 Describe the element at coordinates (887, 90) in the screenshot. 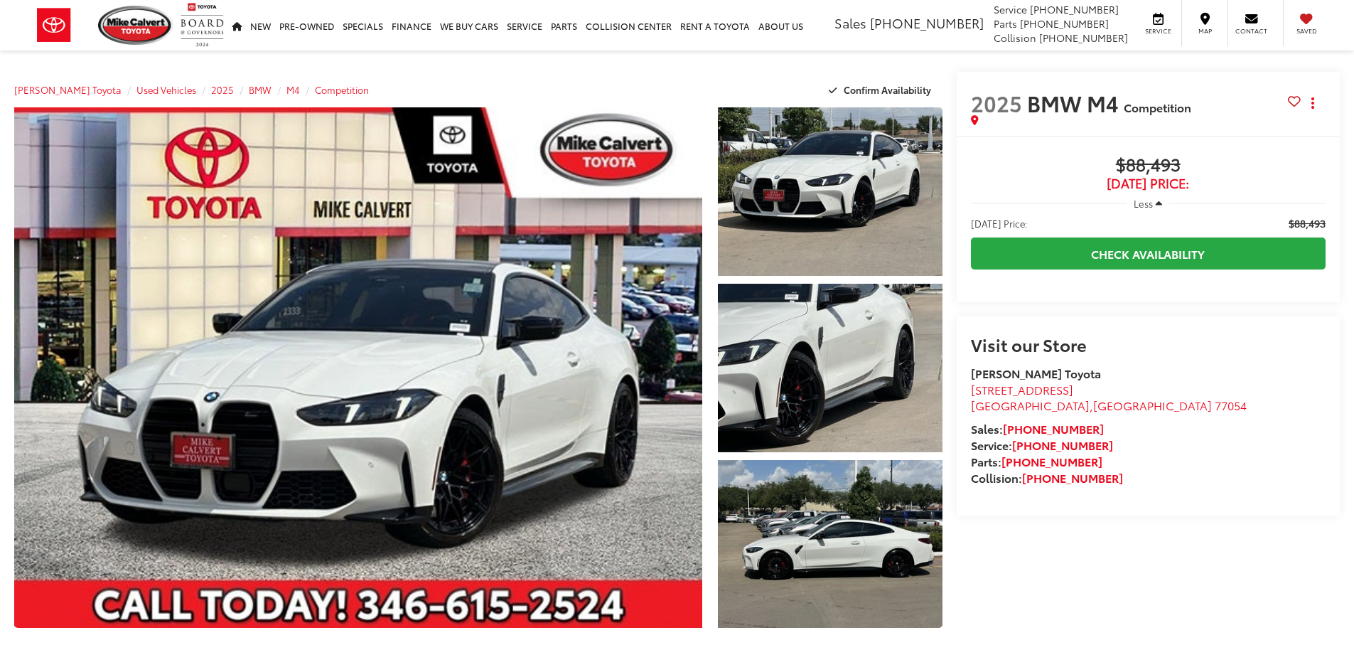

I see `span: Confirm Availability` at that location.